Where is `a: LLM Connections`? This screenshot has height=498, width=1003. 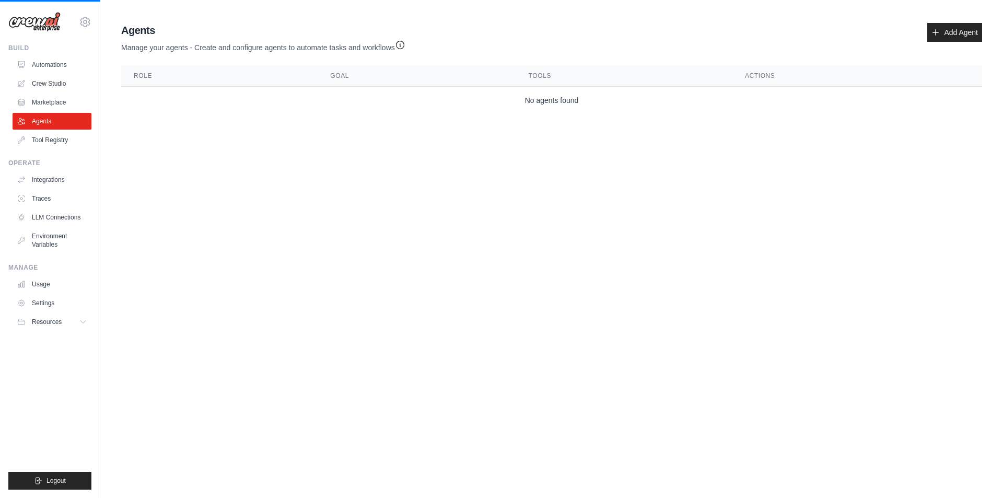
a: LLM Connections is located at coordinates (52, 217).